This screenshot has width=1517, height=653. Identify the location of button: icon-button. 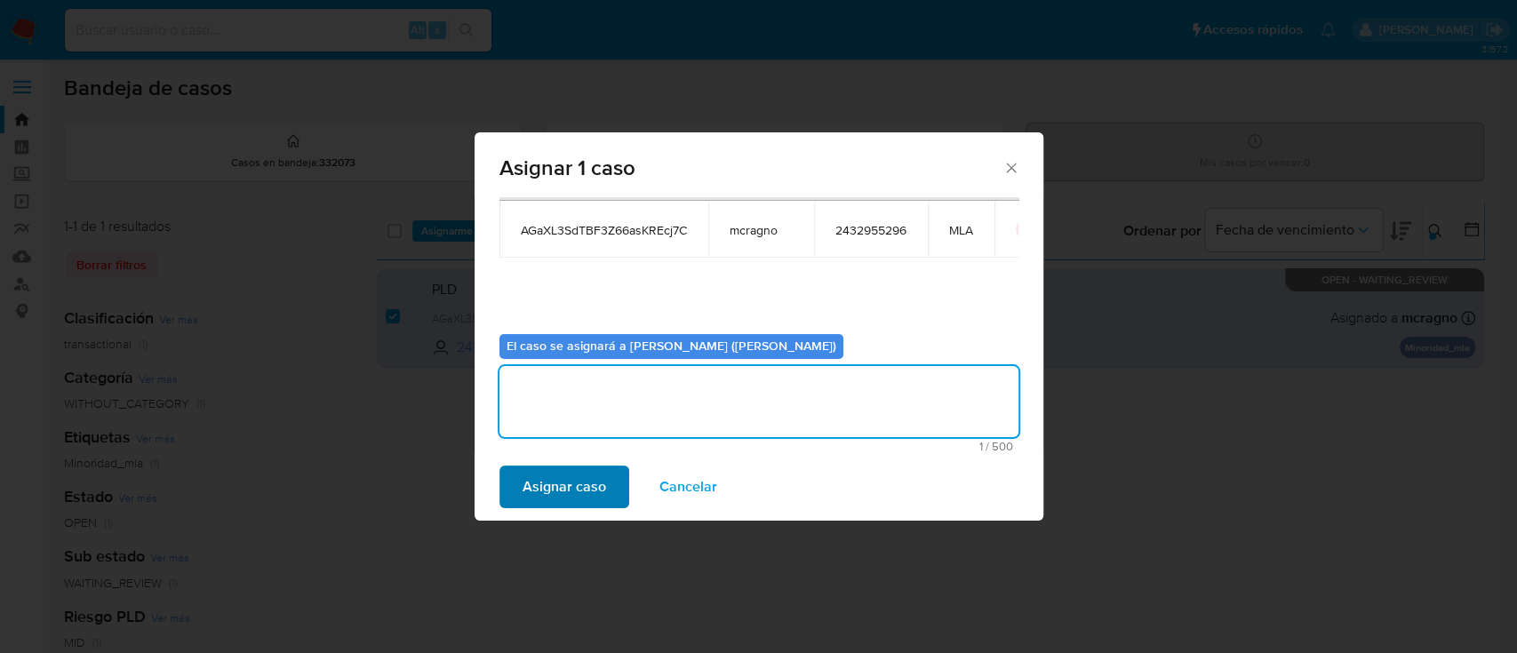
(1027, 229).